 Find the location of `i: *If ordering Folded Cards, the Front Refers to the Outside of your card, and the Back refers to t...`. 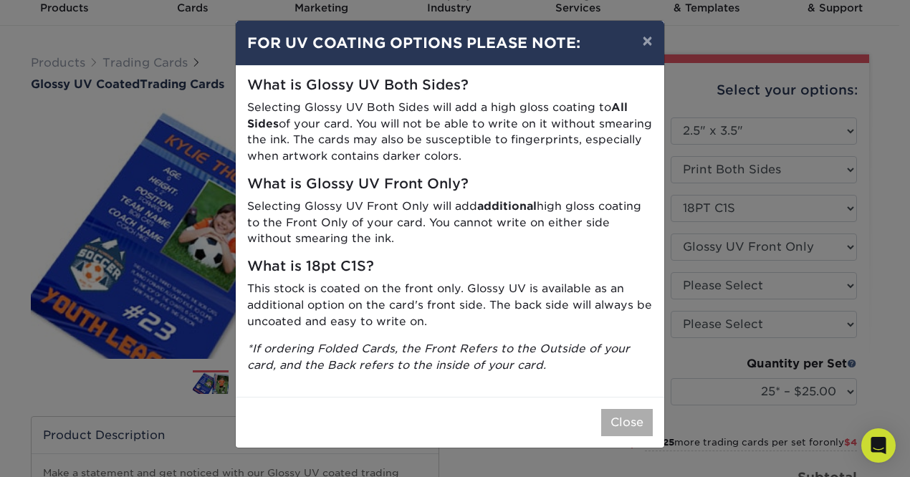

i: *If ordering Folded Cards, the Front Refers to the Outside of your card, and the Back refers to t... is located at coordinates (439, 357).